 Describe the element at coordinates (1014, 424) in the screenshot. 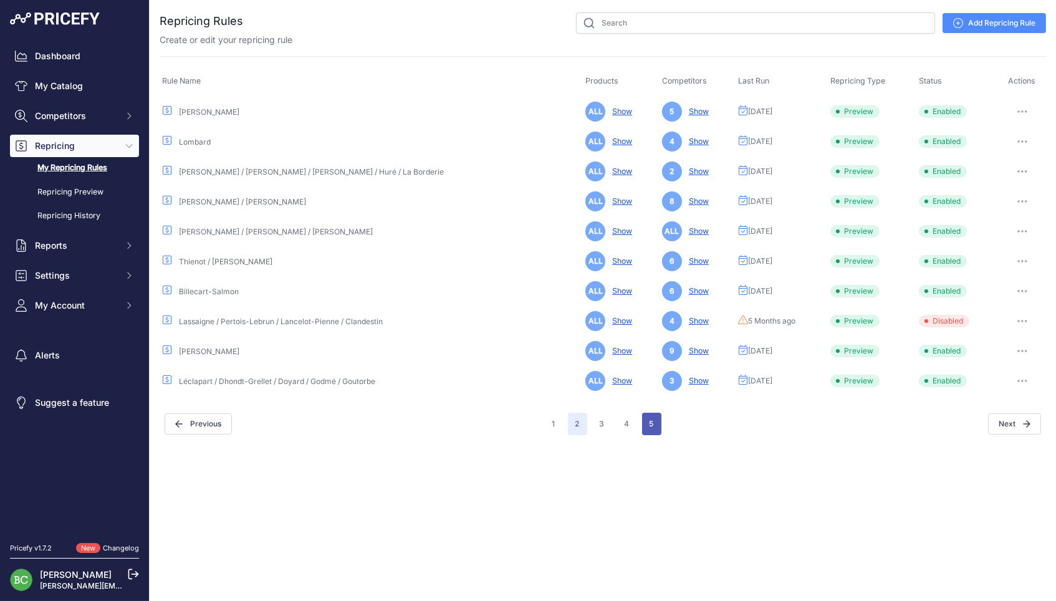

I see `button: Next` at that location.